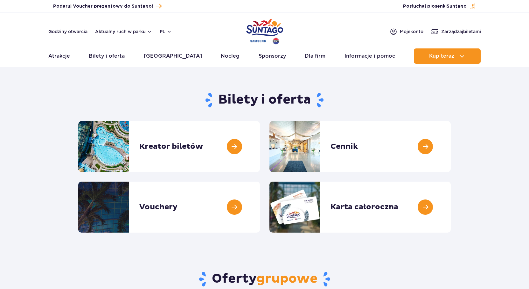 The width and height of the screenshot is (529, 289). What do you see at coordinates (435, 6) in the screenshot?
I see `span: Posłuchaj piosenki` at bounding box center [435, 6].